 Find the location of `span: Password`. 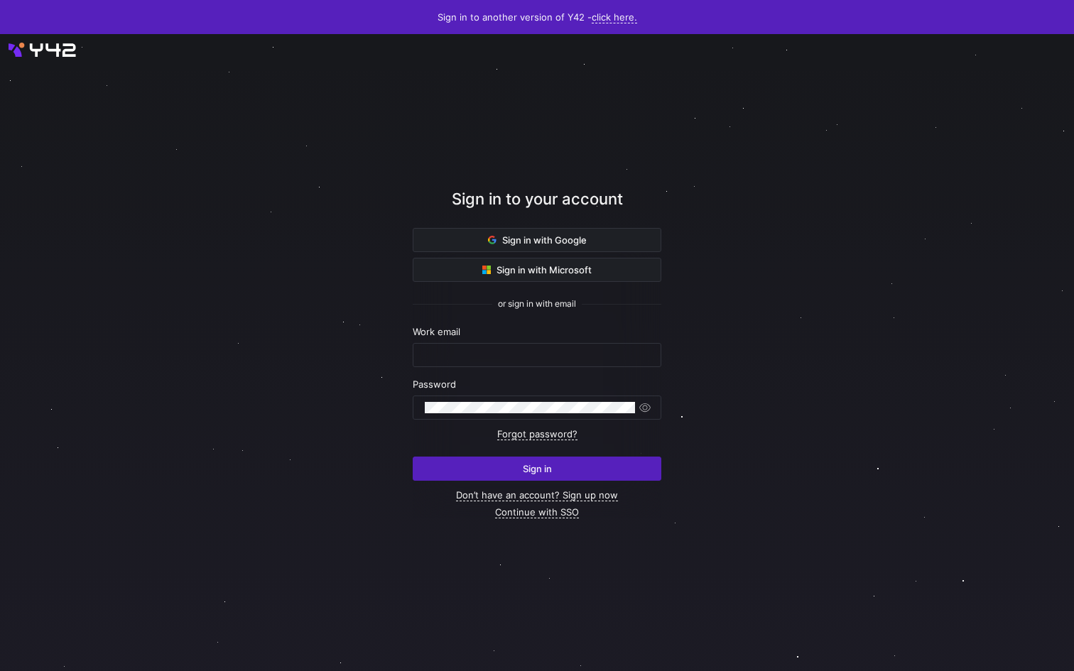

span: Password is located at coordinates (434, 384).